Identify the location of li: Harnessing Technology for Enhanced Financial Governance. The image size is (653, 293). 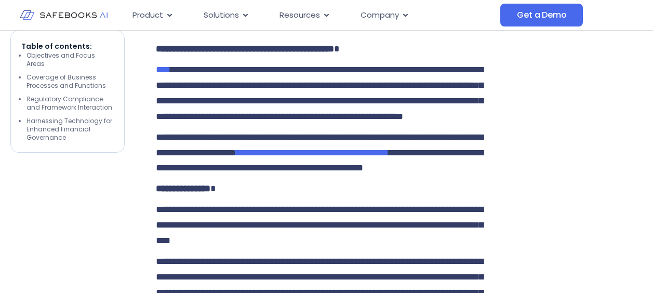
(70, 129).